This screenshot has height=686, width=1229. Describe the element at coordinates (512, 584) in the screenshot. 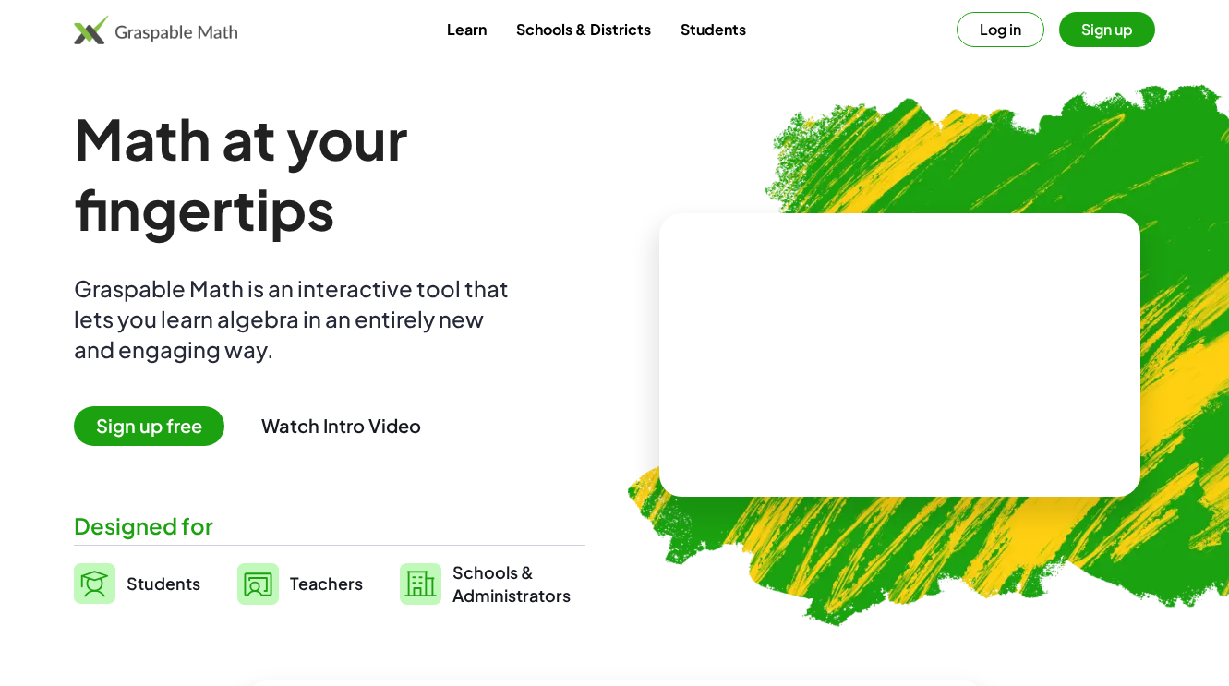

I see `span: Schools & Administrators` at that location.